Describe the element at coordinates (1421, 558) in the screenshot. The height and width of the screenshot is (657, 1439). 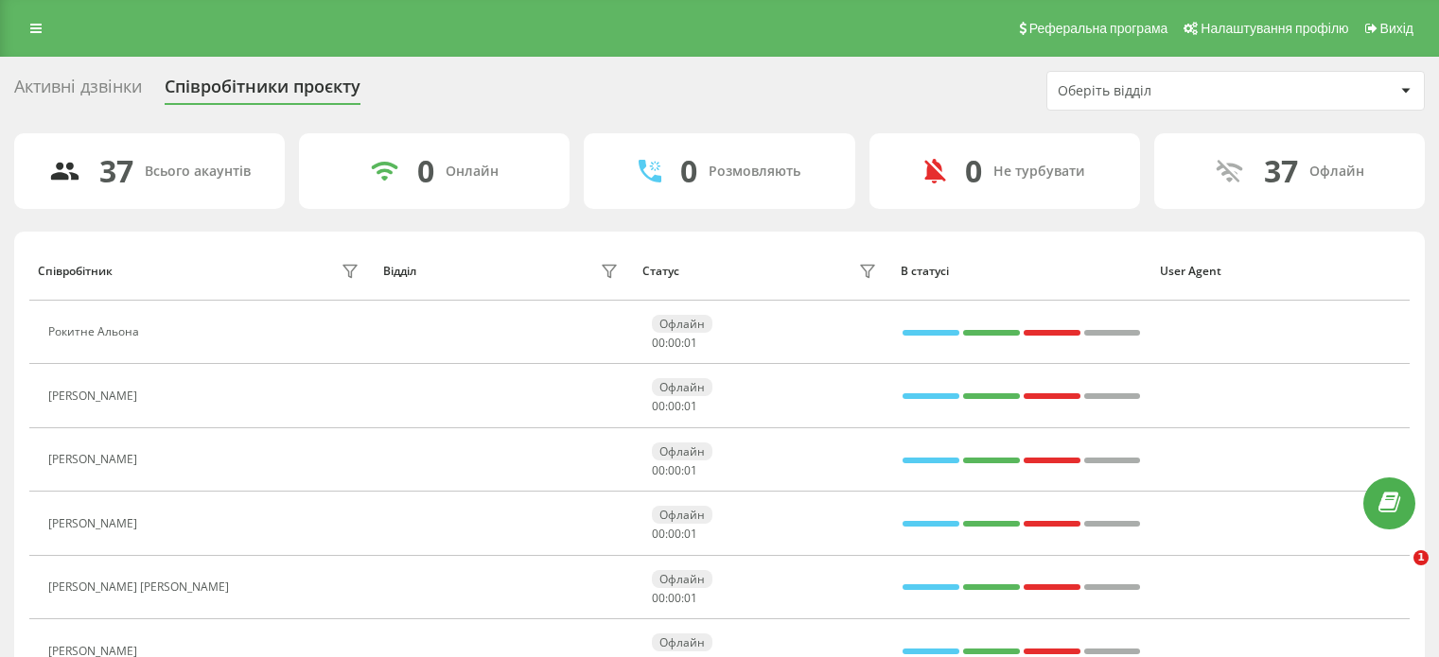
I see `span: 1` at that location.